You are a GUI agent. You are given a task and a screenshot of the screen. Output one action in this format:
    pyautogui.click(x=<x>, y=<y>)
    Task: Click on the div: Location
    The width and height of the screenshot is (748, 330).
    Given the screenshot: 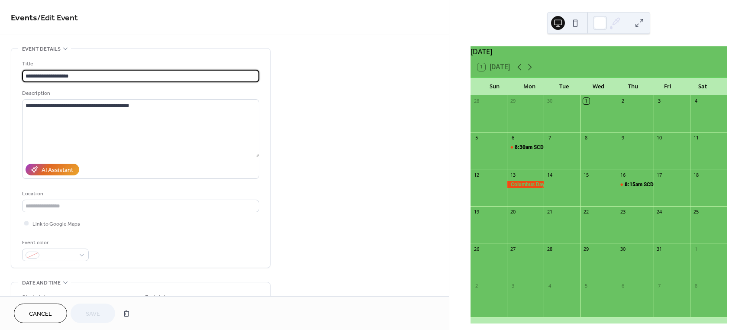 What is the action you would take?
    pyautogui.click(x=140, y=193)
    